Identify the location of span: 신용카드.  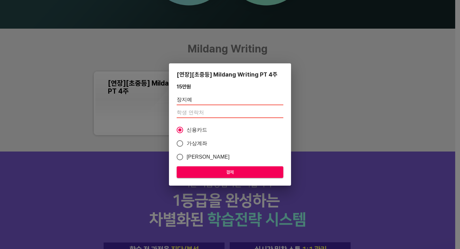
(197, 130).